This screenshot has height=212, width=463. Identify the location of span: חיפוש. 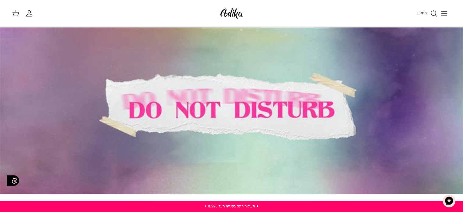
(422, 13).